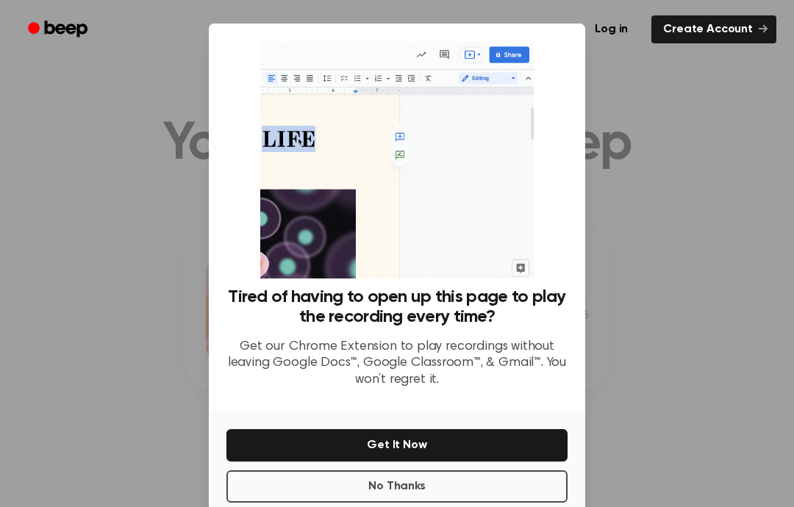 This screenshot has height=507, width=794. Describe the element at coordinates (397, 307) in the screenshot. I see `h3: Tired of having to open up this page to play the recording every time?` at that location.